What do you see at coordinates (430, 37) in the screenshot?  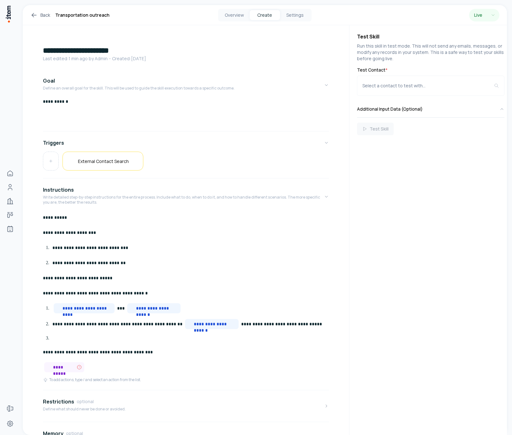 I see `h4: Test Skill` at bounding box center [430, 37].